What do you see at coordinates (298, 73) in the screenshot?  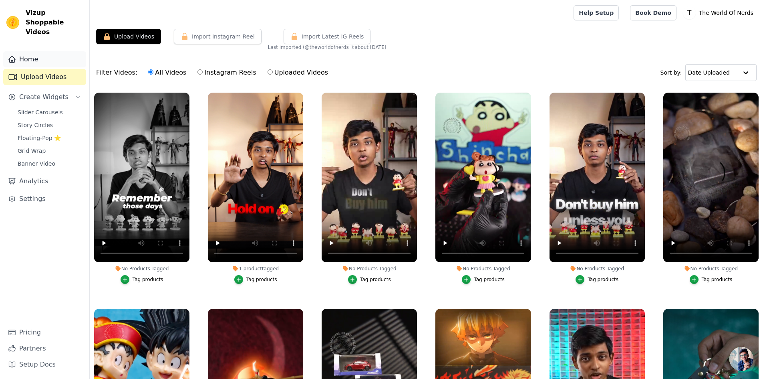 I see `label: Uploaded Videos` at bounding box center [298, 73].